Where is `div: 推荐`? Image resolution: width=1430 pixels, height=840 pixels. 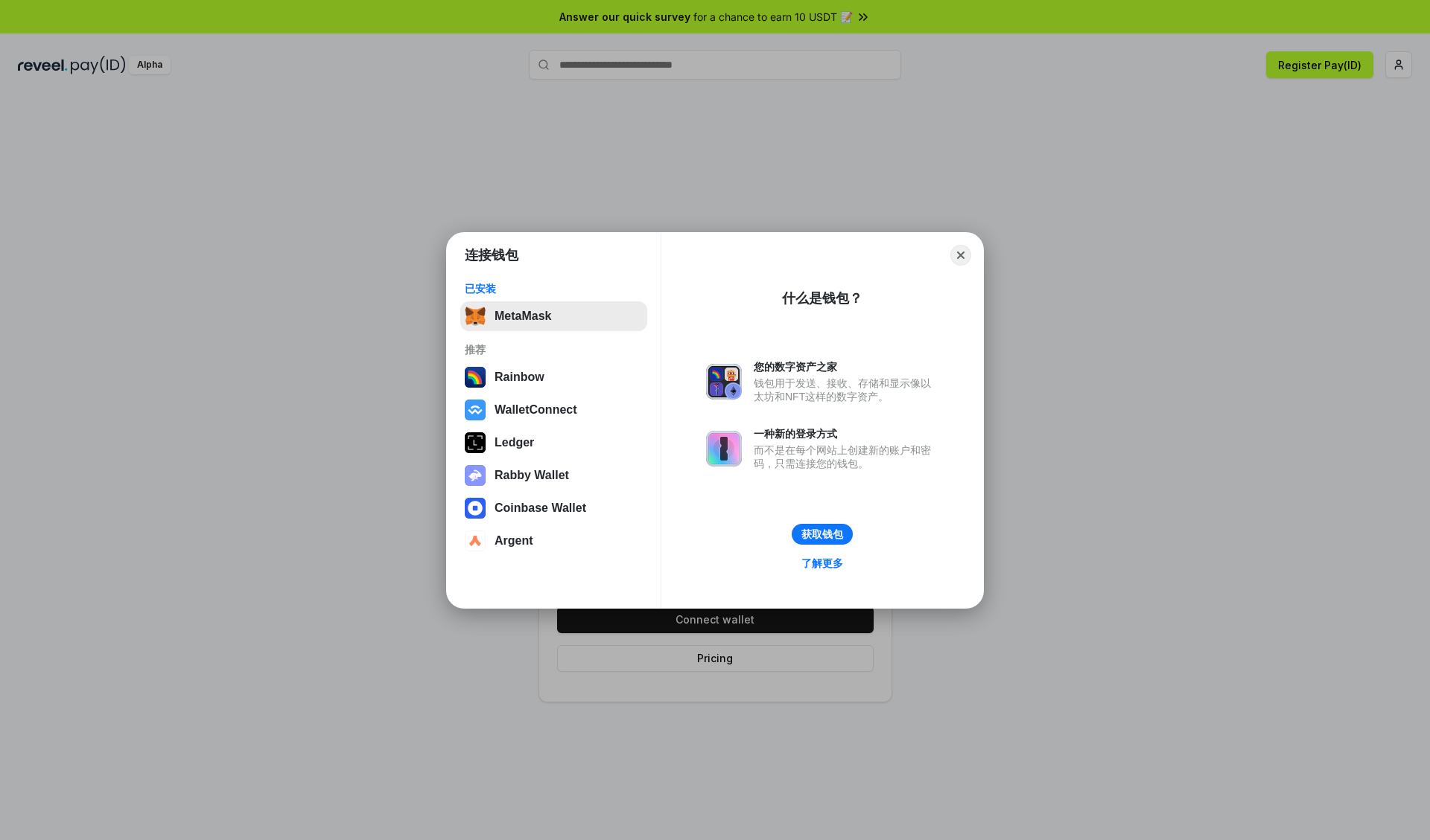 div: 推荐 is located at coordinates (553, 350).